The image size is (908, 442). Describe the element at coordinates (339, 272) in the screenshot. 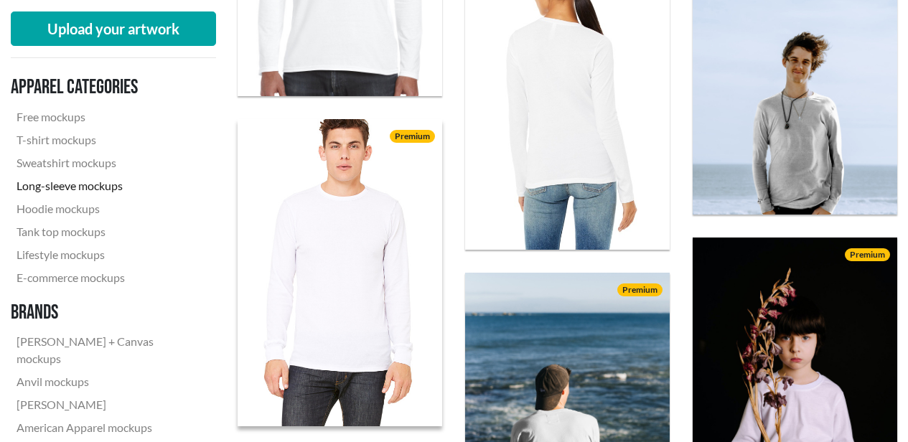

I see `a: brown haired male model wearing a white Bella + Canvas 3500 thermal long sleeve shirt` at that location.